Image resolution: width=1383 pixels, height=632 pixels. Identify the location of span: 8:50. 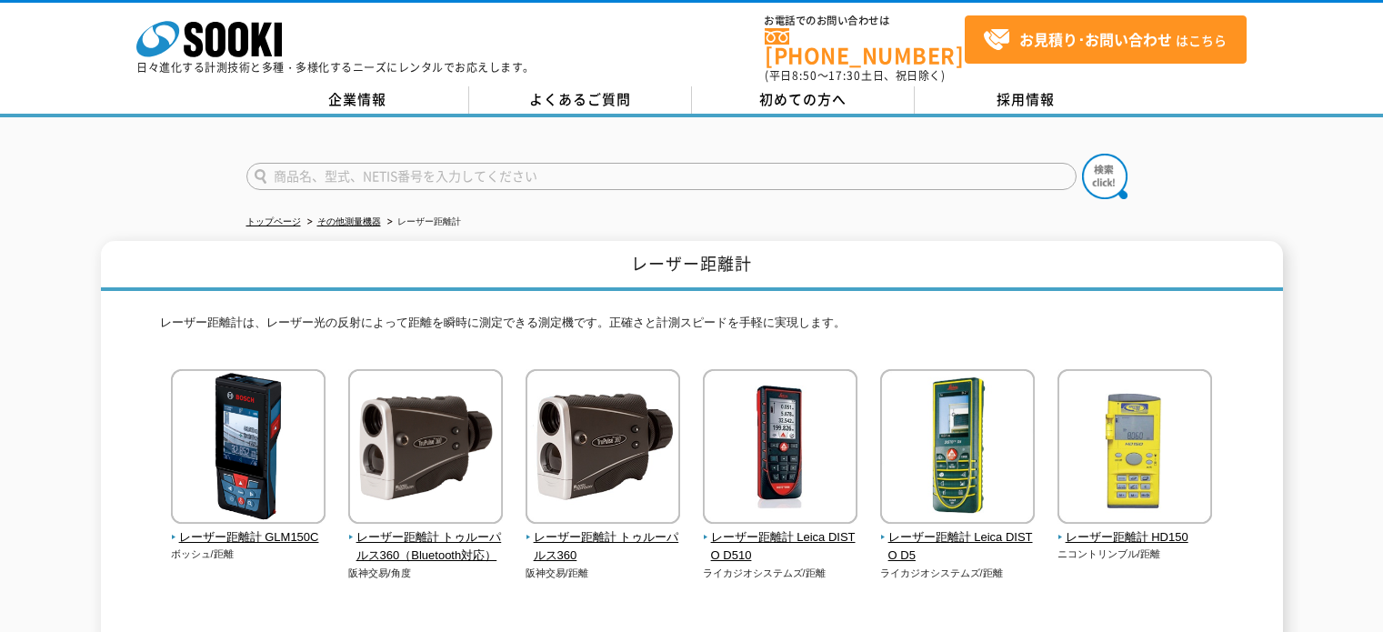
(805, 75).